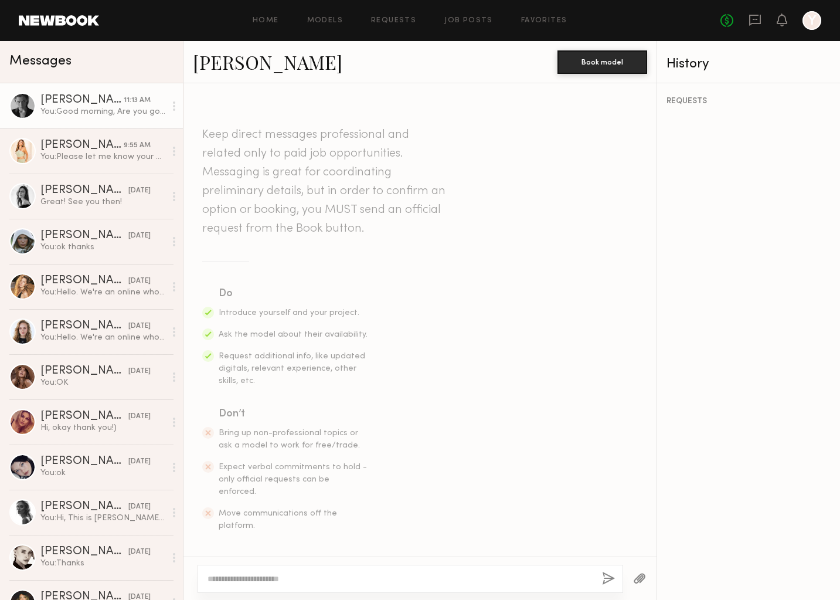 The width and height of the screenshot is (840, 600). I want to click on a: Requests, so click(393, 21).